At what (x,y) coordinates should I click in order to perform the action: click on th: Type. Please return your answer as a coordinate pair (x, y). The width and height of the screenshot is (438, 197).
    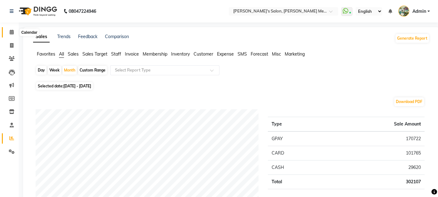
    Looking at the image, I should click on (297, 124).